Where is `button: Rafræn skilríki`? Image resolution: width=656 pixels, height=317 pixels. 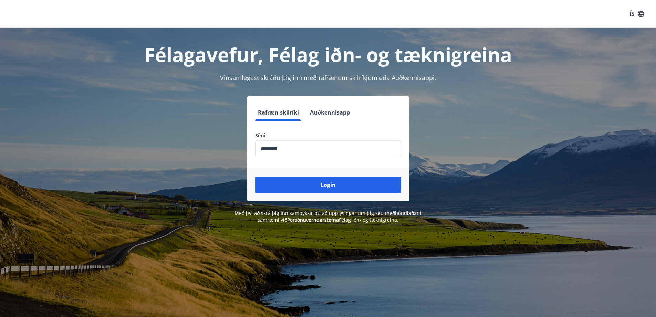
button: Rafræn skilríki is located at coordinates (278, 112).